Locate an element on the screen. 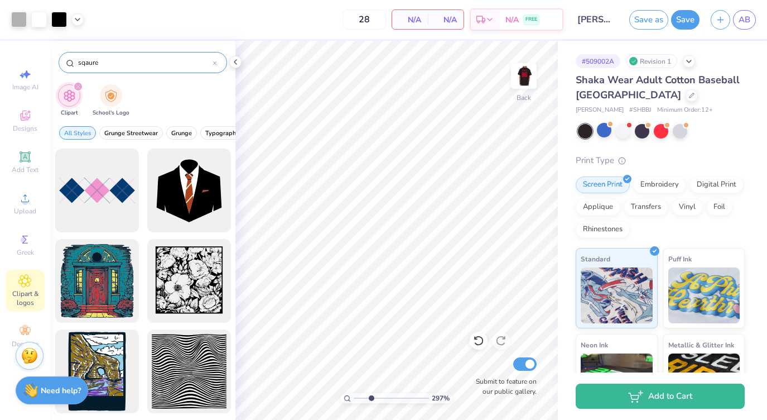  div: Digital Print is located at coordinates (717, 185).